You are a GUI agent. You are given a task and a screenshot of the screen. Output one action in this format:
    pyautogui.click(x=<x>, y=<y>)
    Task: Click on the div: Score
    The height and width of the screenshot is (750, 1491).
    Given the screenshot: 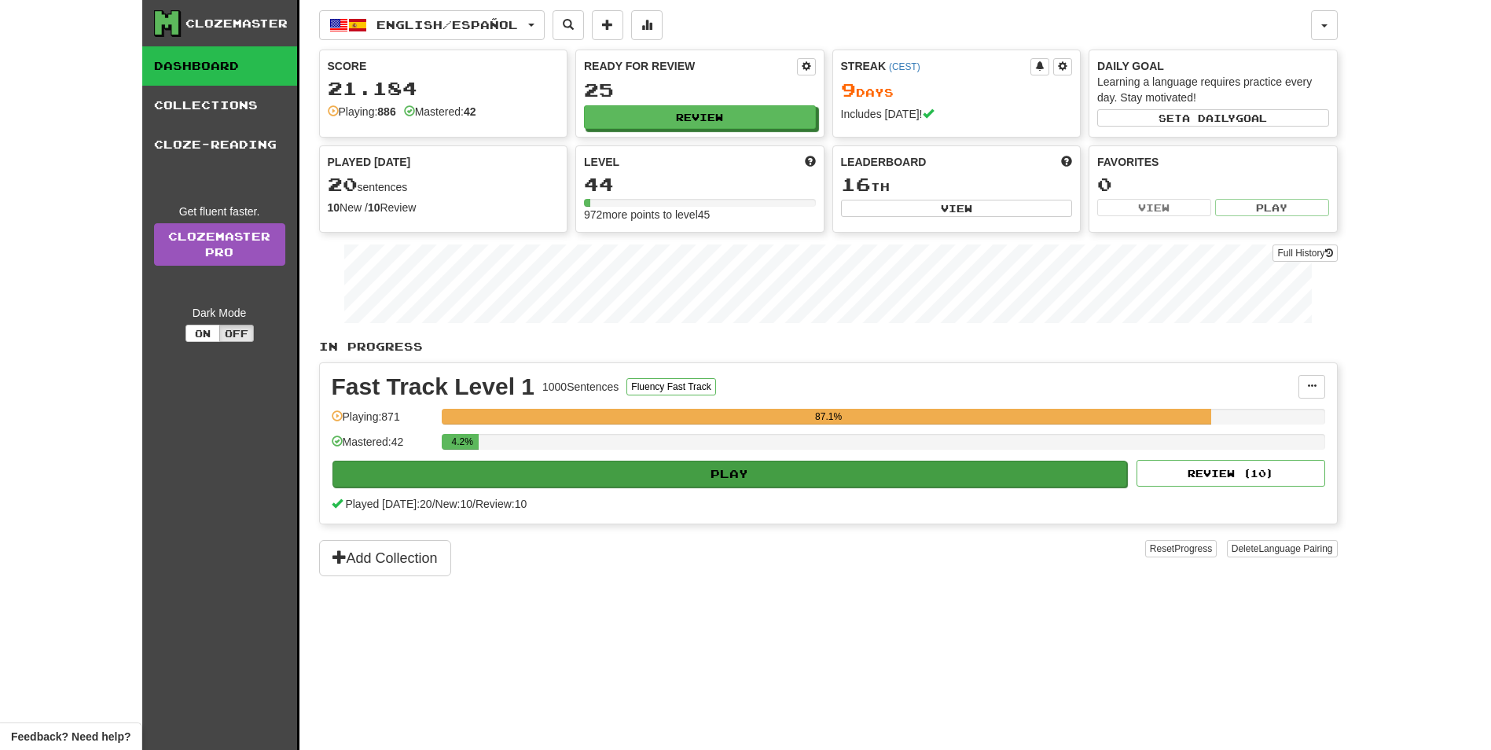 What is the action you would take?
    pyautogui.click(x=443, y=66)
    